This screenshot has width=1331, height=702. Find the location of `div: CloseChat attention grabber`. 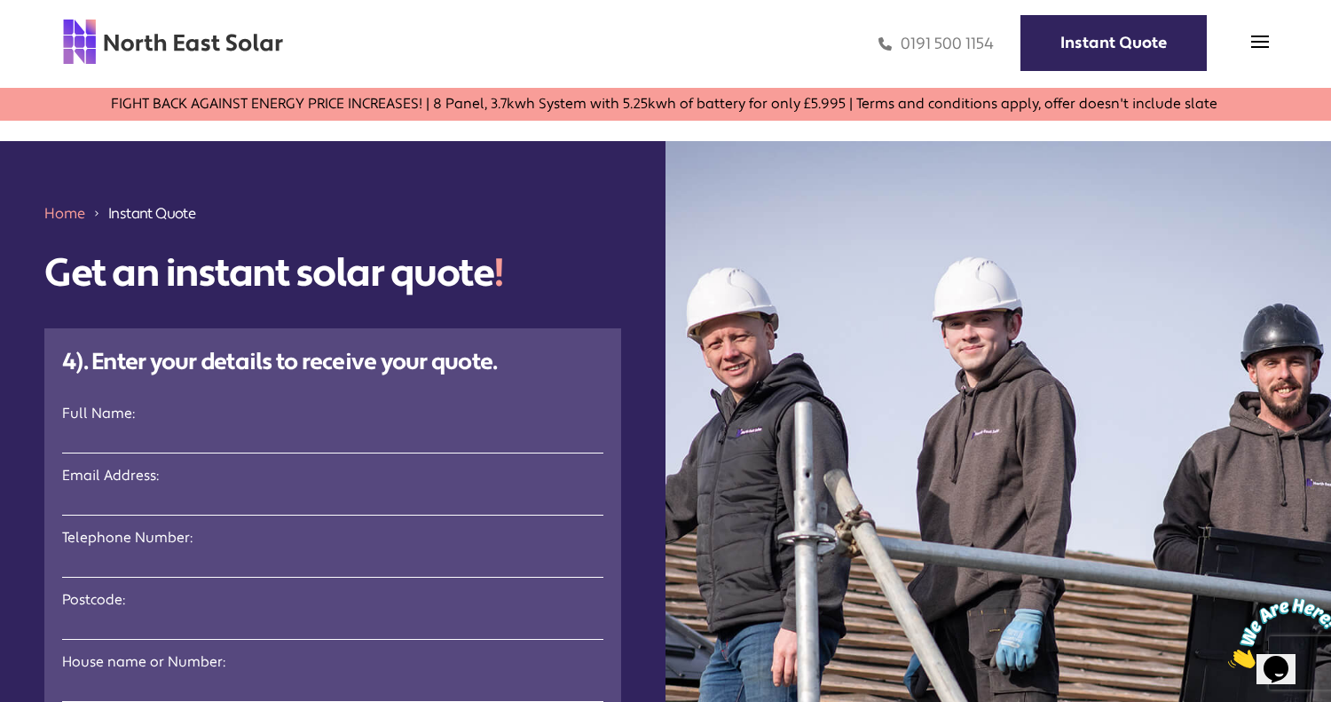

div: CloseChat attention grabber is located at coordinates (55, 42).